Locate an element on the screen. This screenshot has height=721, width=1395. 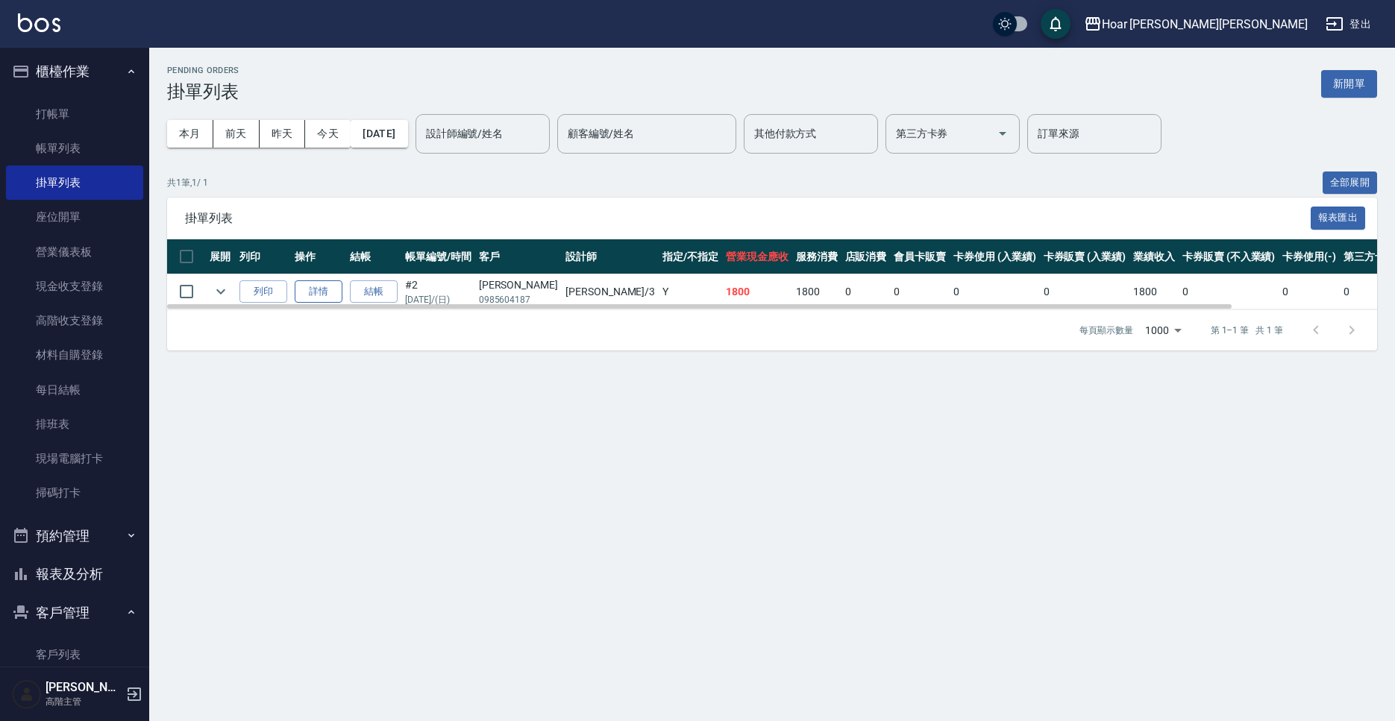
a: 報表匯出 is located at coordinates (1338, 217).